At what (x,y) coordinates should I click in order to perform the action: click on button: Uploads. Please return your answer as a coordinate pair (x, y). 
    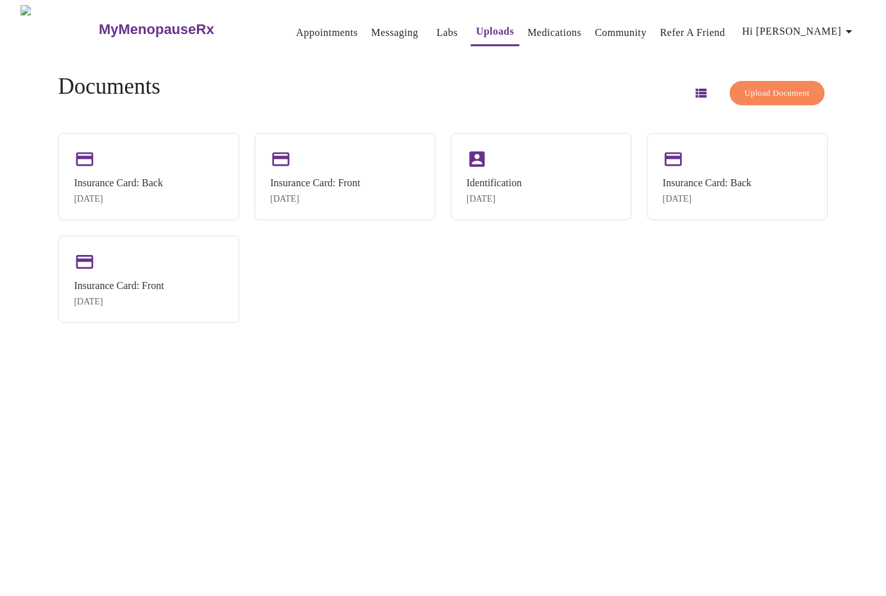
    Looking at the image, I should click on (495, 32).